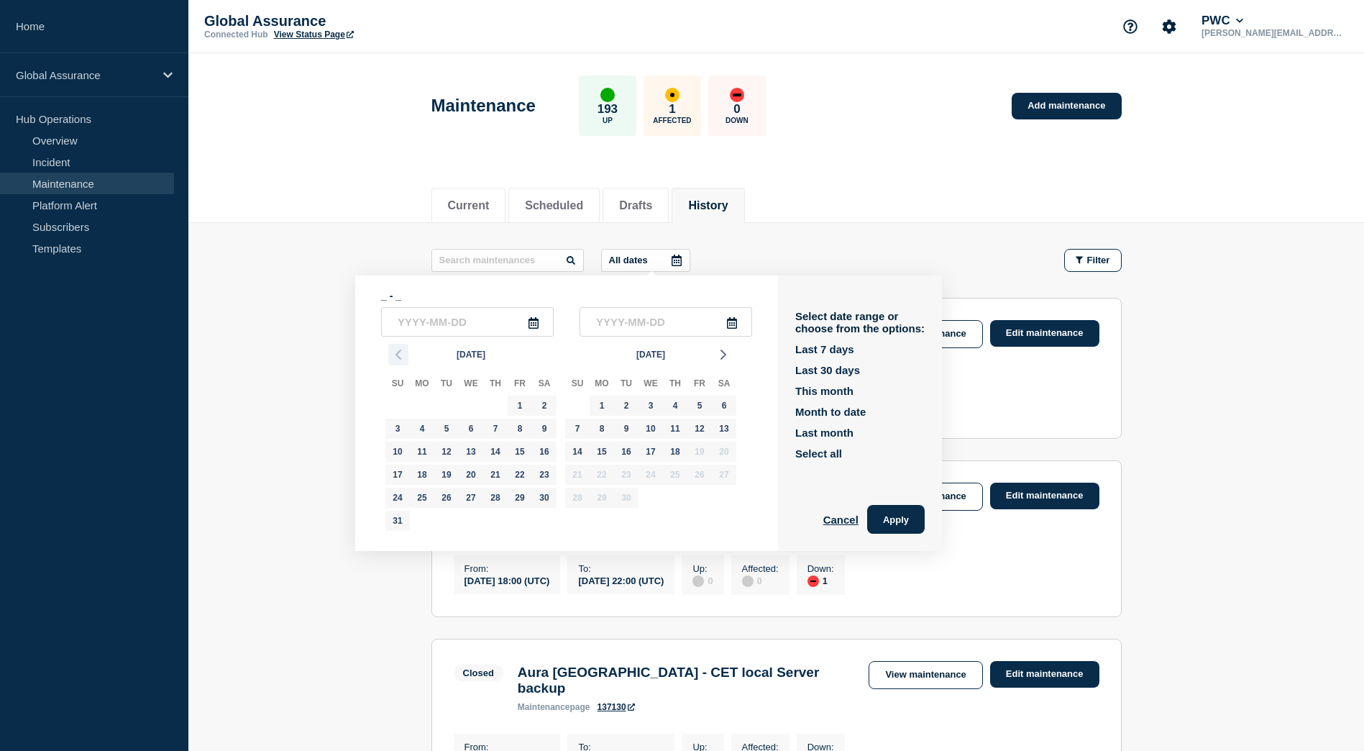 The height and width of the screenshot is (751, 1364). I want to click on h1: Maintenance, so click(483, 106).